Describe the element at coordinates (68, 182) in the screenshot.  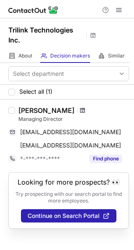
I see `header: Looking for more prospects? 👀` at that location.